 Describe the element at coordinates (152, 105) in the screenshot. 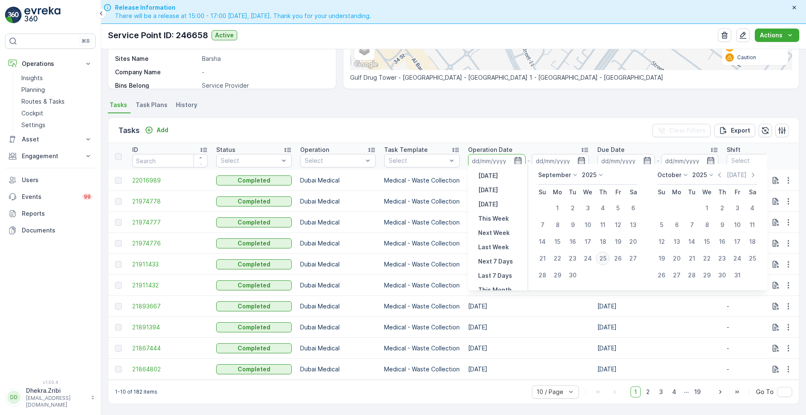

I see `span: Task Plans` at that location.